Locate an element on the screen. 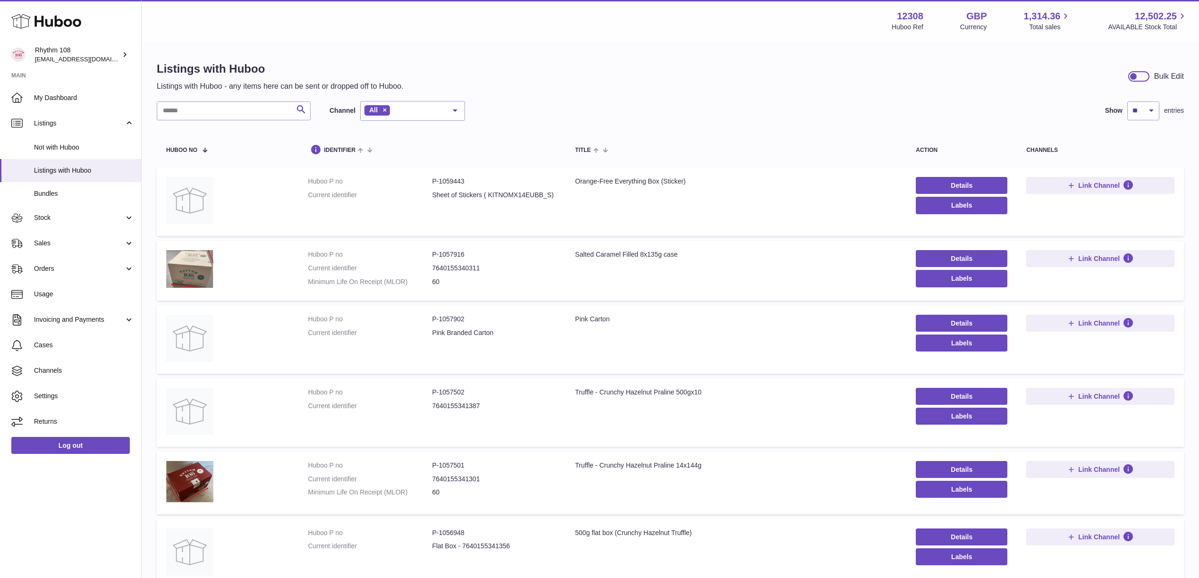  span: Not with Huboo is located at coordinates (84, 147).